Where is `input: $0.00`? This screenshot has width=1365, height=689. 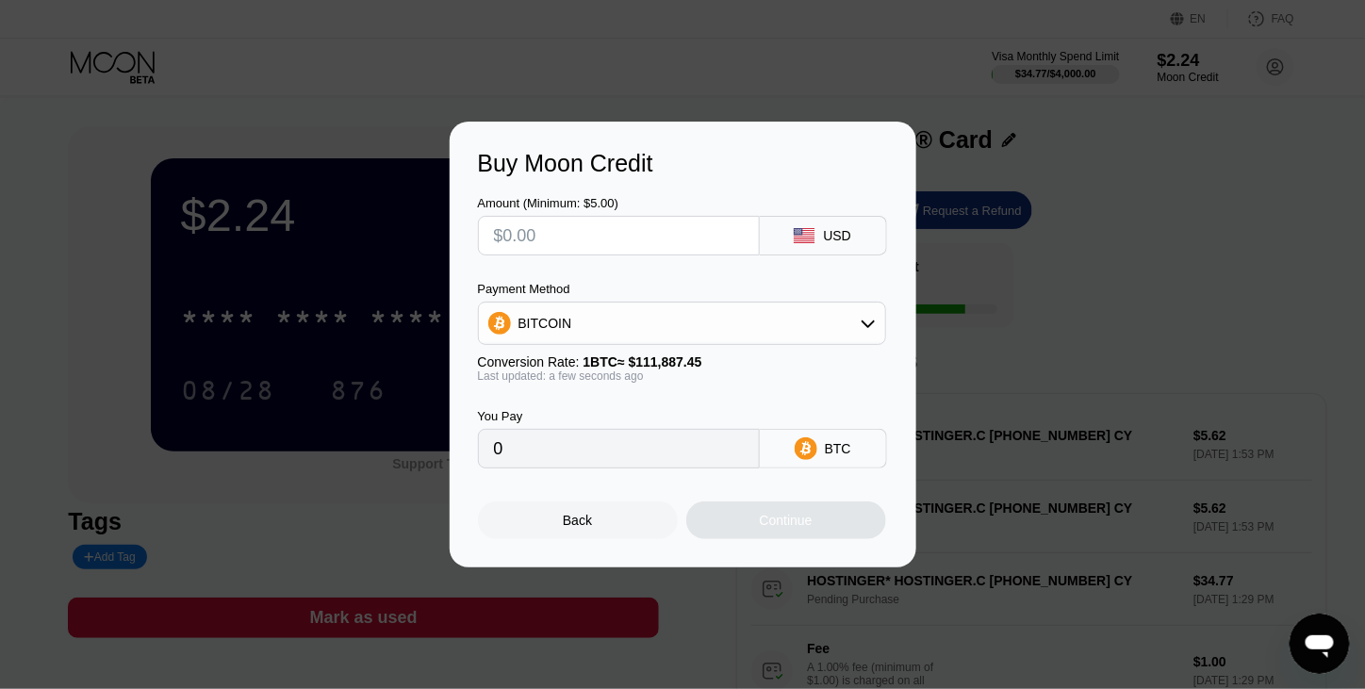
input: $0.00 is located at coordinates (618, 236).